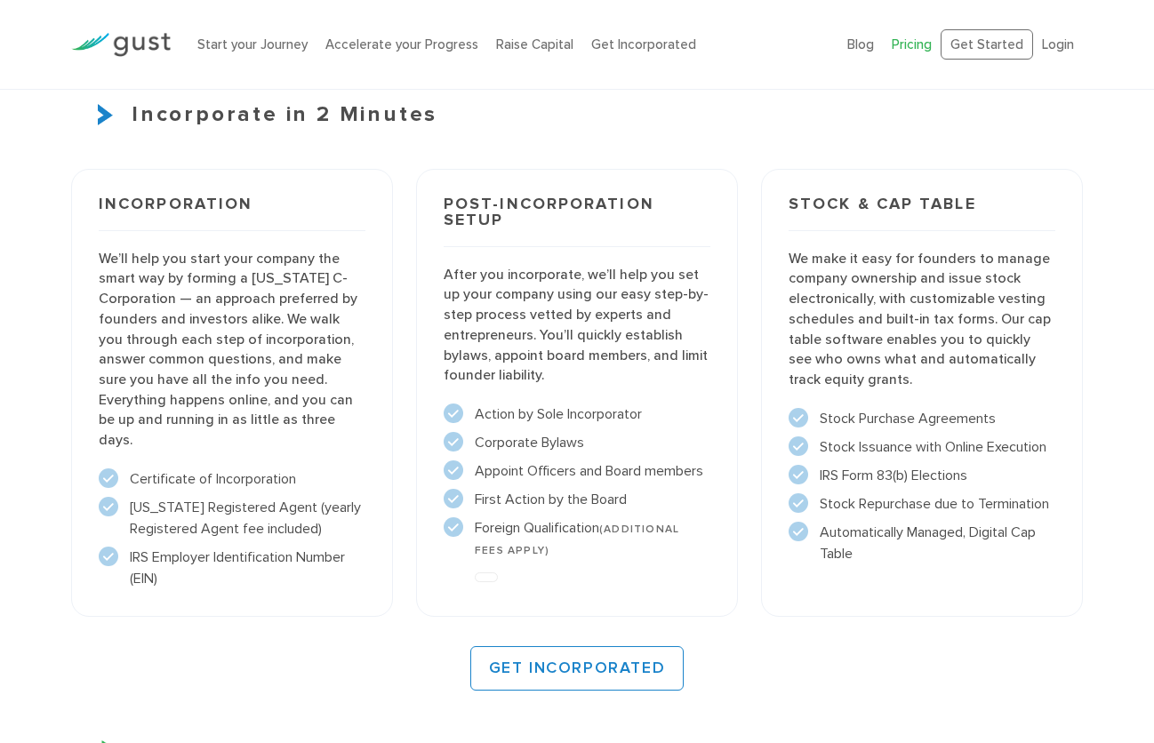  I want to click on p: We make it easy for founders to manage company ownership and issue stock electronically, with cus..., so click(922, 319).